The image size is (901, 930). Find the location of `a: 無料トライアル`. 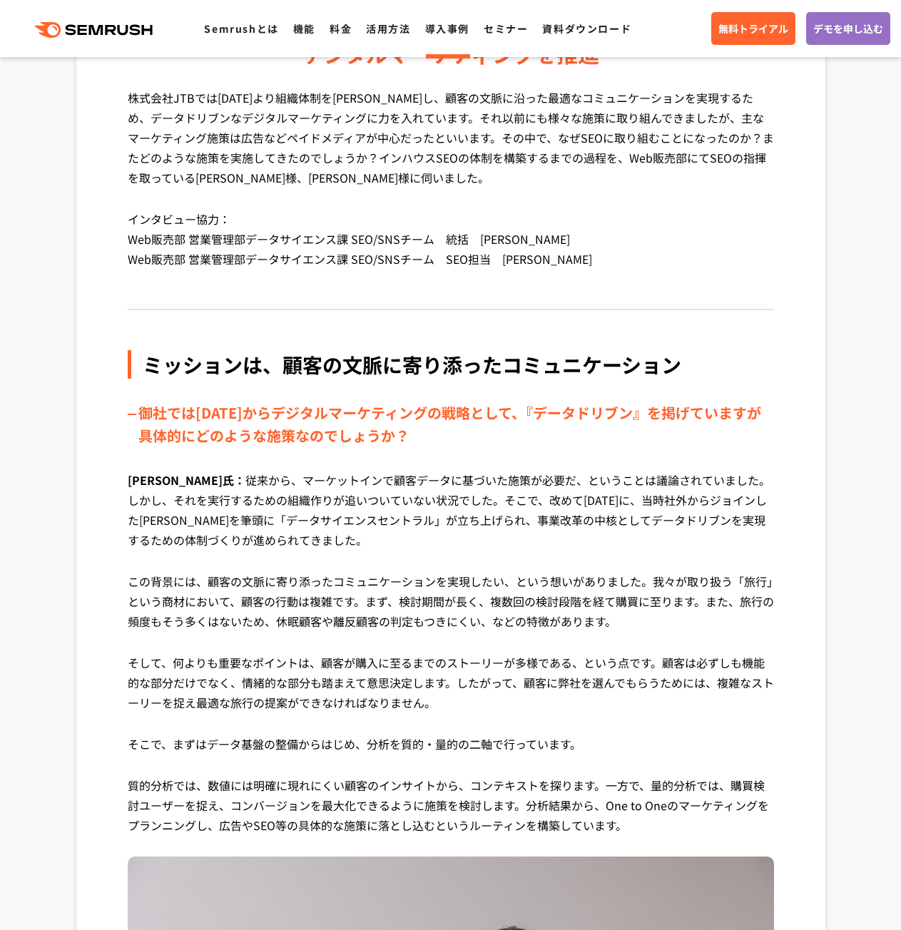

a: 無料トライアル is located at coordinates (753, 29).